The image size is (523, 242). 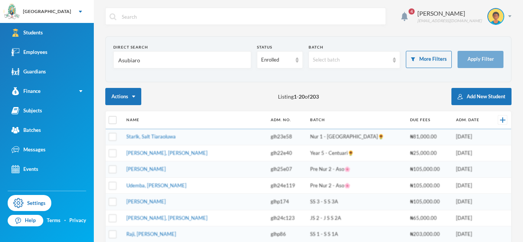 What do you see at coordinates (286, 153) in the screenshot?
I see `td: glh22e40` at bounding box center [286, 153].